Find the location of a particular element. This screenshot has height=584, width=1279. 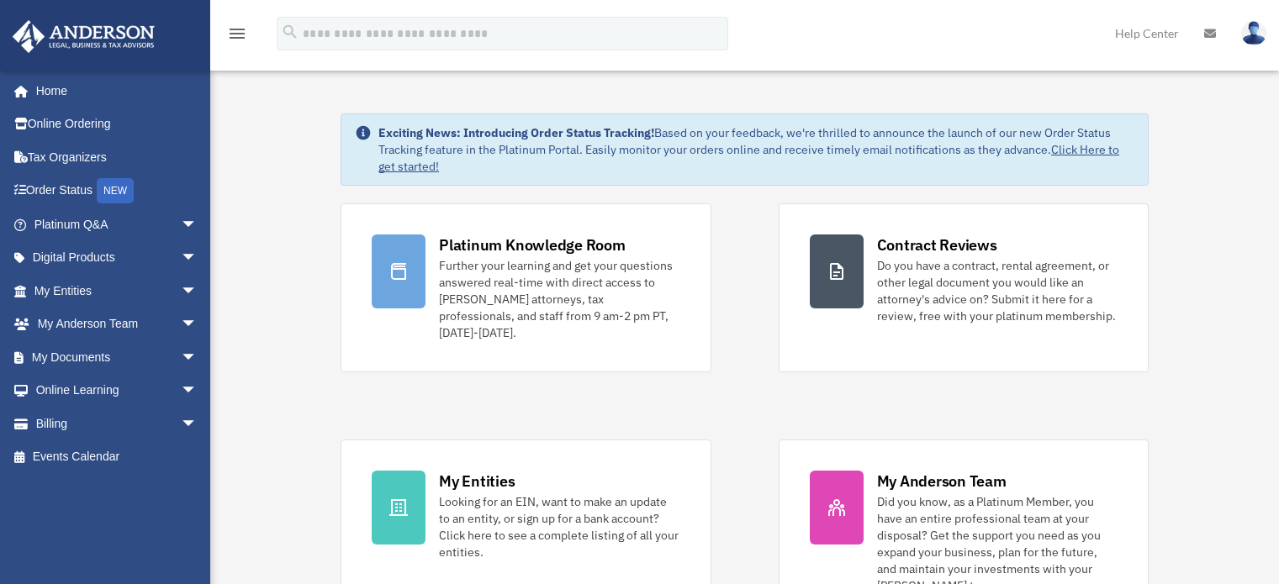

a: menu is located at coordinates (237, 36).